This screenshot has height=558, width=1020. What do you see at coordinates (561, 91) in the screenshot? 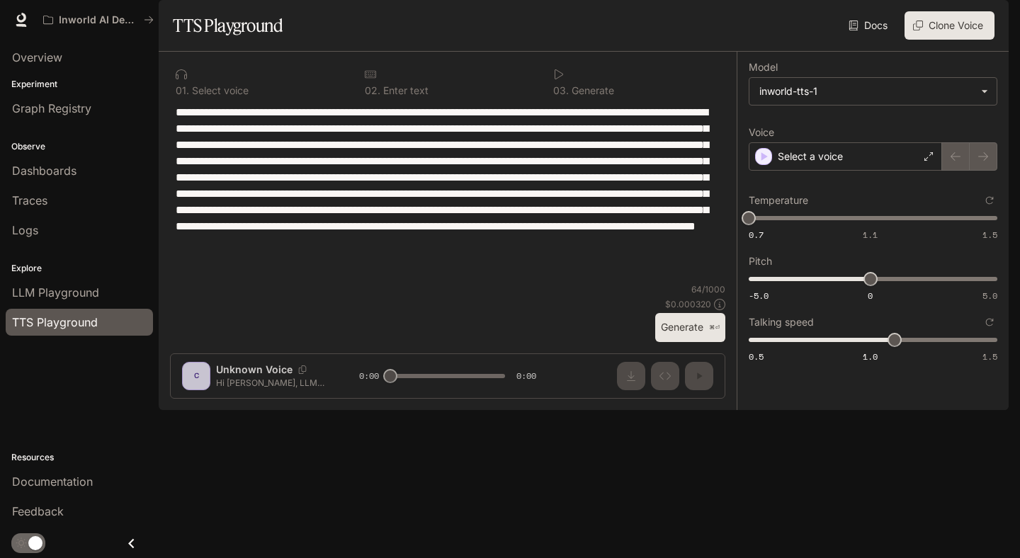
I see `p: 0 3 .` at bounding box center [561, 91].